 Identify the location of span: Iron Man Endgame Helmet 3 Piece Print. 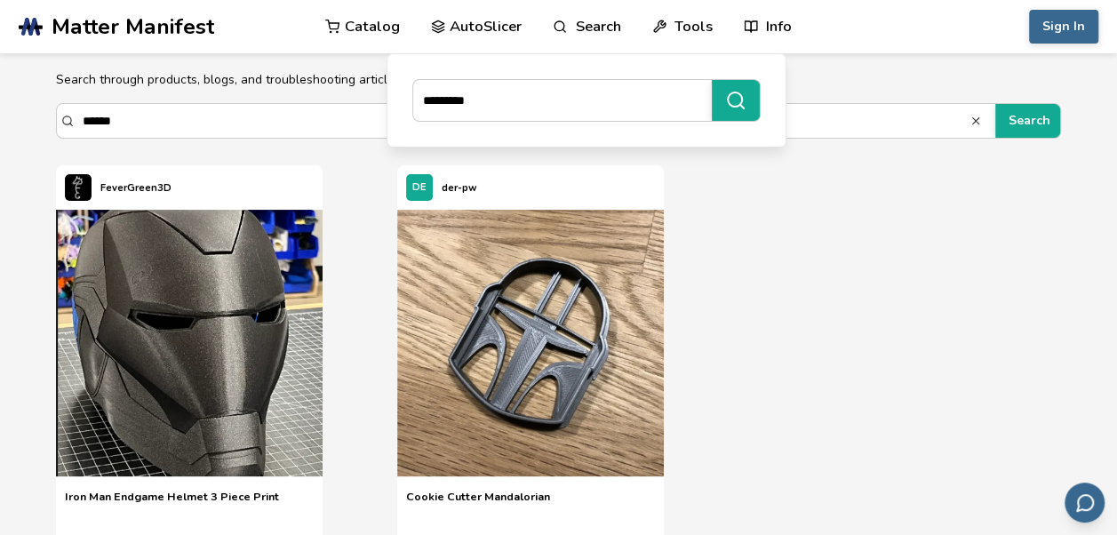
(172, 503).